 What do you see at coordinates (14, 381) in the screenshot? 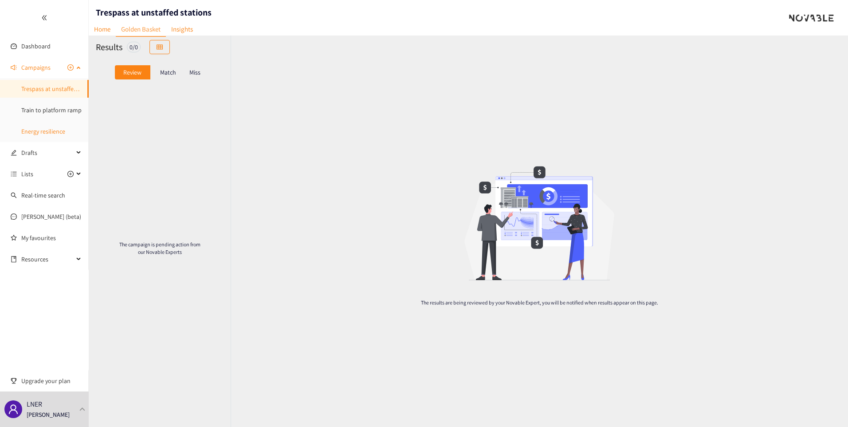
I see `span: trophy` at bounding box center [14, 381].